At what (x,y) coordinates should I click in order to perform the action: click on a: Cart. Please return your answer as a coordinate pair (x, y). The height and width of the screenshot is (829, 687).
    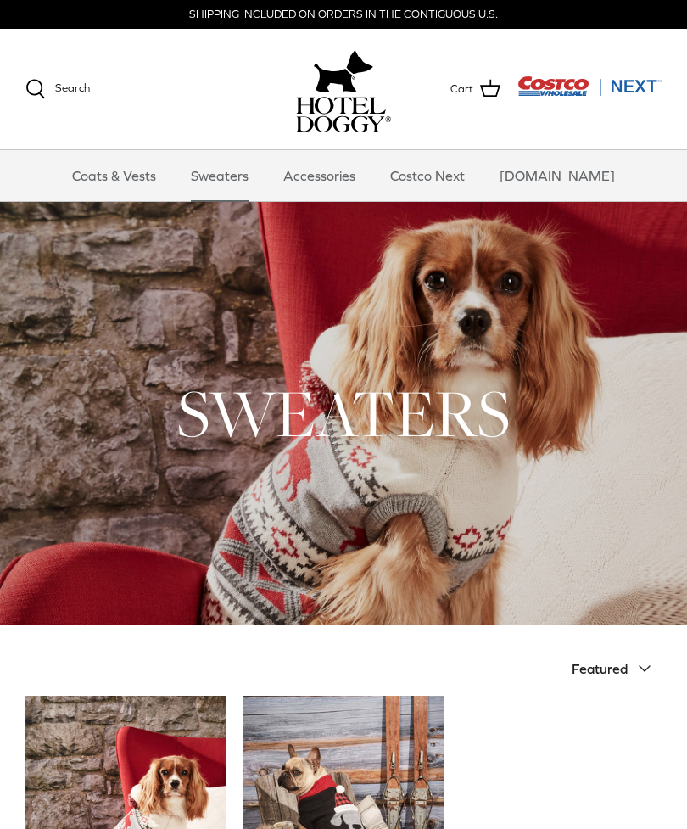
    Looking at the image, I should click on (475, 89).